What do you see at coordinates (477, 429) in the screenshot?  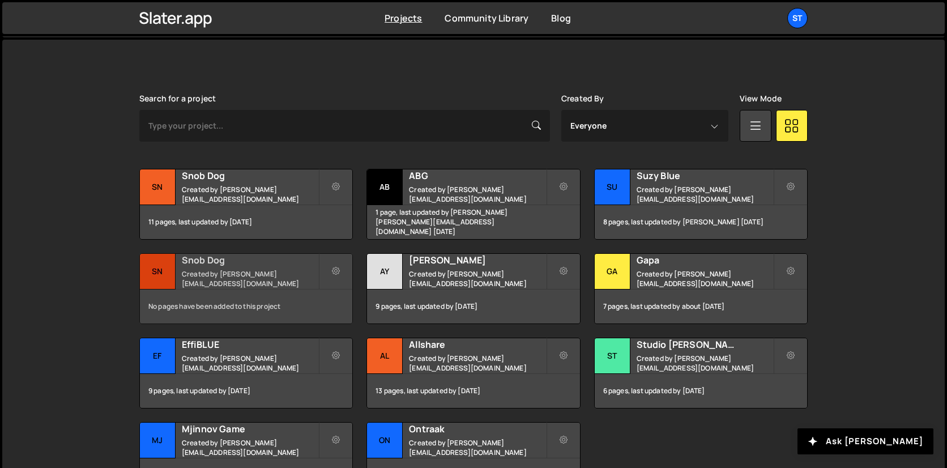 I see `h2: Ontraak` at bounding box center [477, 429].